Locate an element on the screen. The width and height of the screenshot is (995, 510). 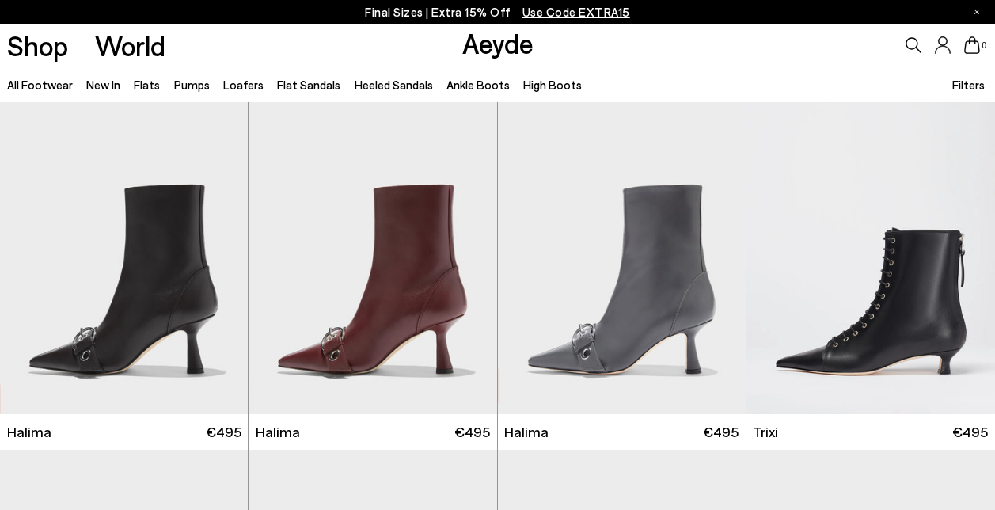
a: Pumps is located at coordinates (191, 85).